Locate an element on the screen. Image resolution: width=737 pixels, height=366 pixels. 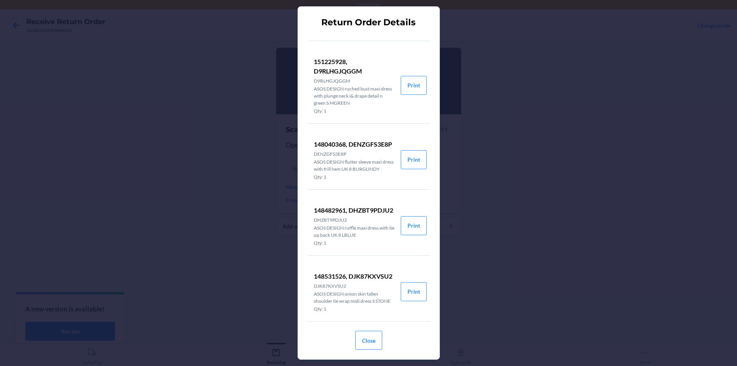
p: DHZBT9PDJU2 is located at coordinates (354, 220).